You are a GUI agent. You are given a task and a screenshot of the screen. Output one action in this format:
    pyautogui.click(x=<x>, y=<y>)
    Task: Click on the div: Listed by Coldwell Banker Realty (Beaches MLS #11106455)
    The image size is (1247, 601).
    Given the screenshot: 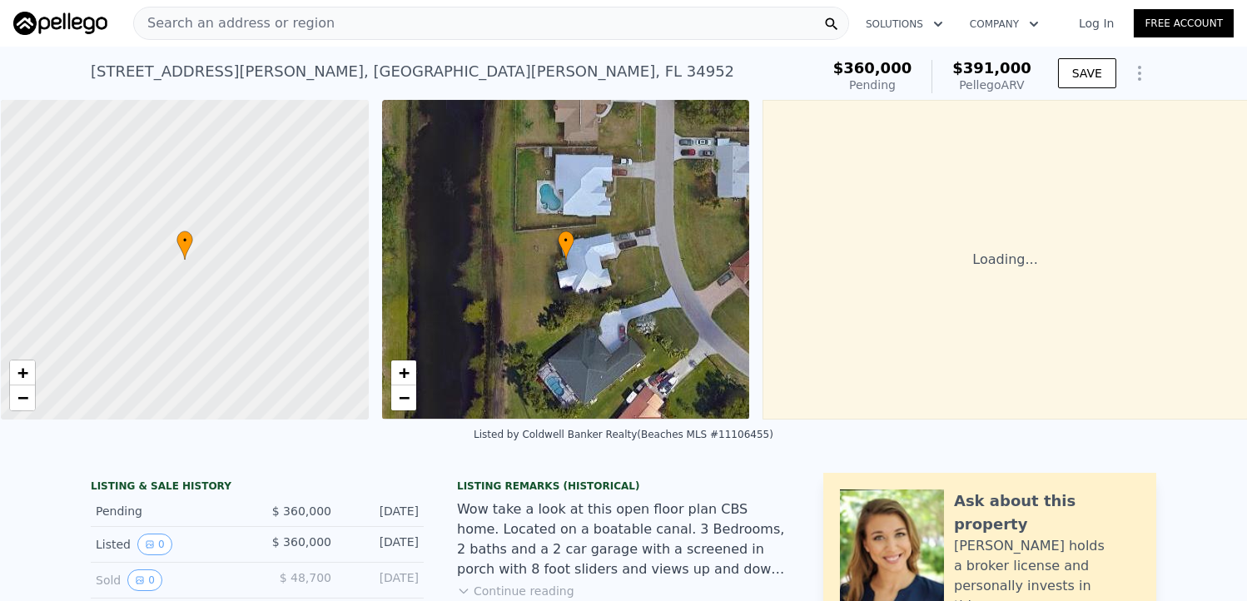 What is the action you would take?
    pyautogui.click(x=624, y=435)
    